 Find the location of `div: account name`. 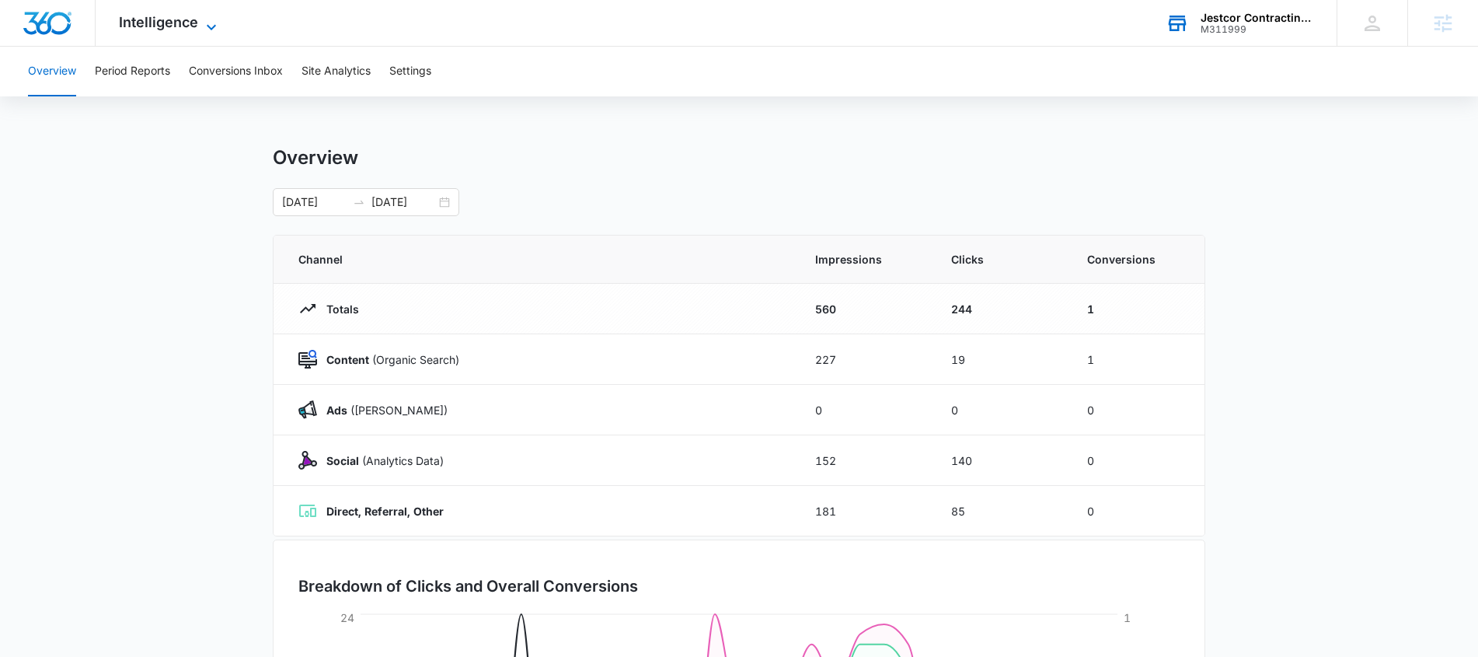

div: account name is located at coordinates (1257, 18).